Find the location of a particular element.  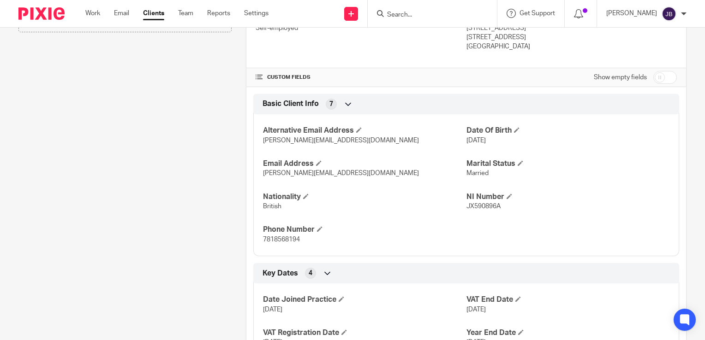

span: 7 is located at coordinates (331, 104).